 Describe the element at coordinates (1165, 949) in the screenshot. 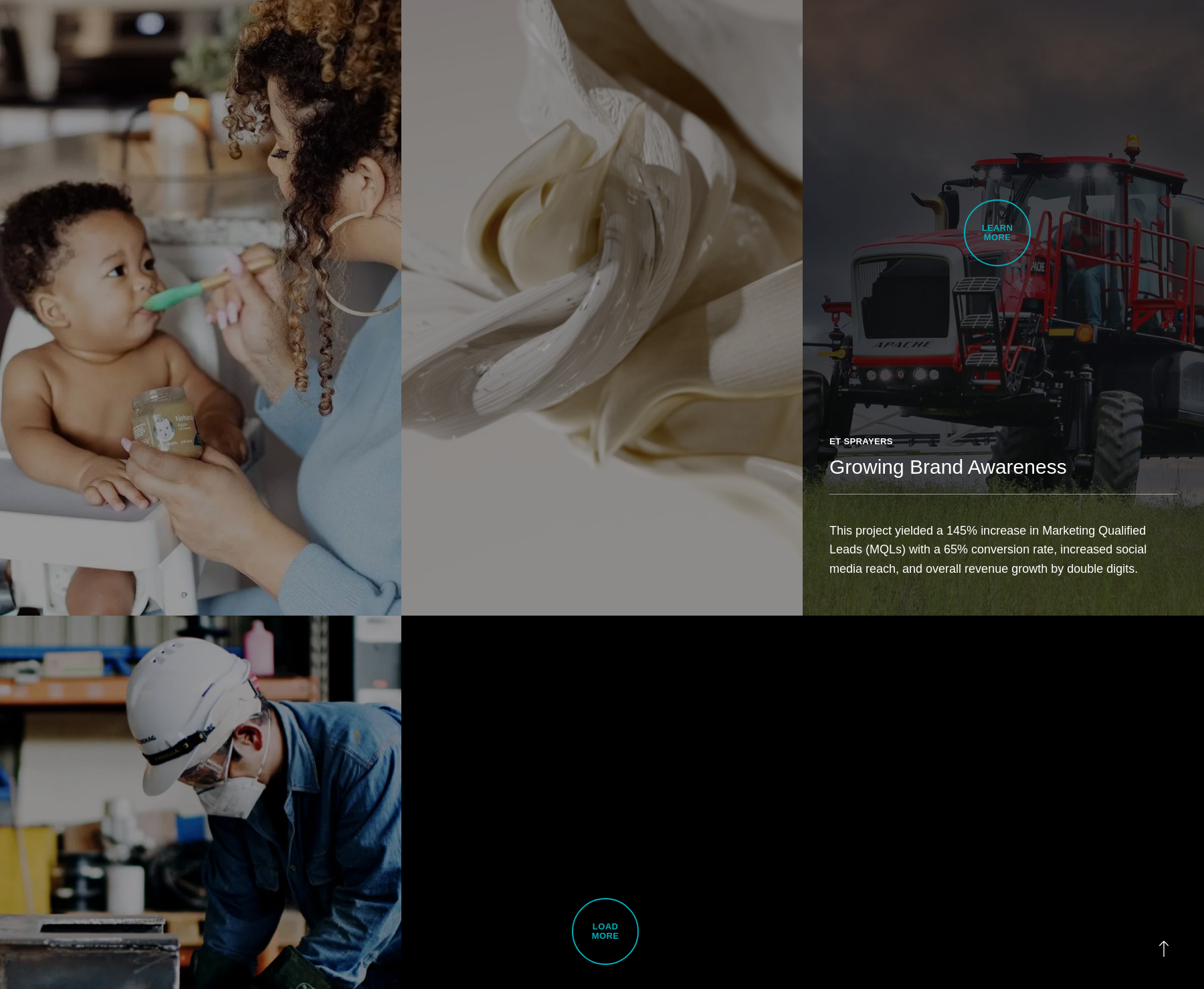

I see `span: Back to Top` at that location.